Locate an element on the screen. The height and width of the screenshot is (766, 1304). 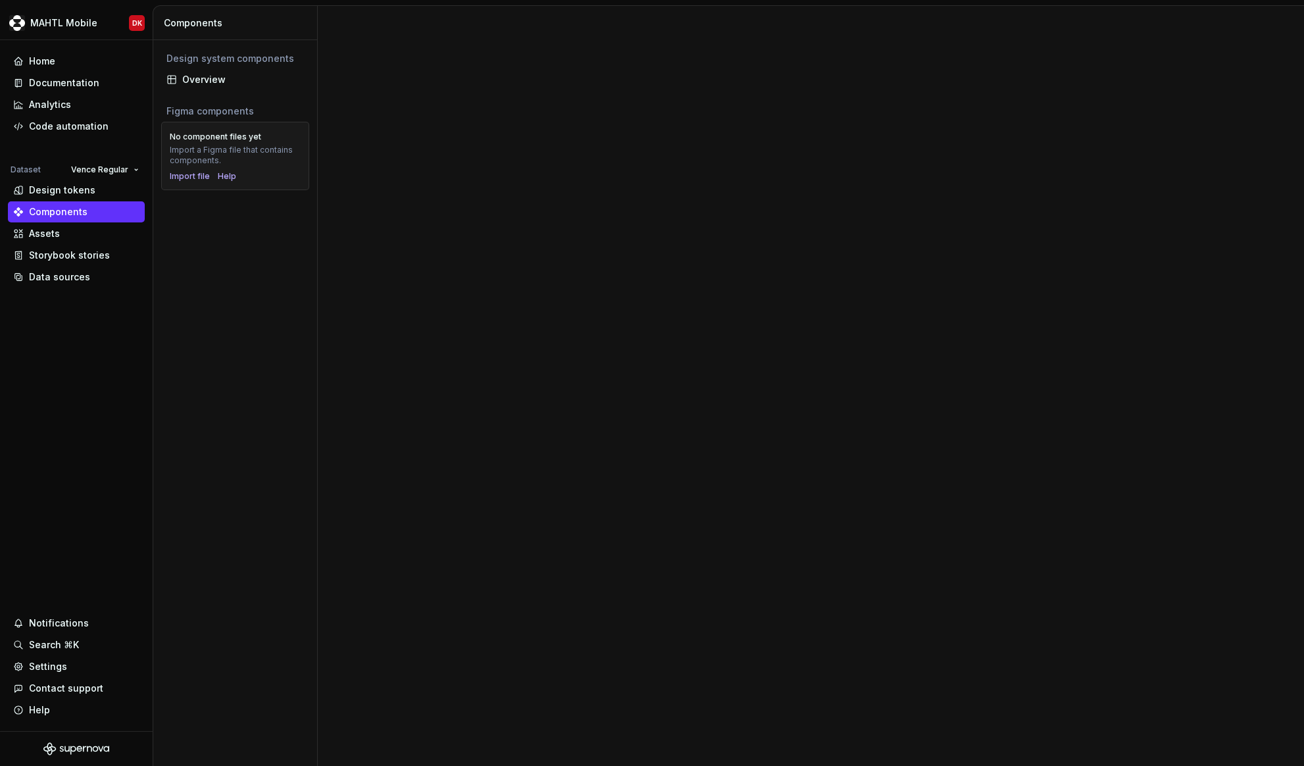
div: DK is located at coordinates (137, 23).